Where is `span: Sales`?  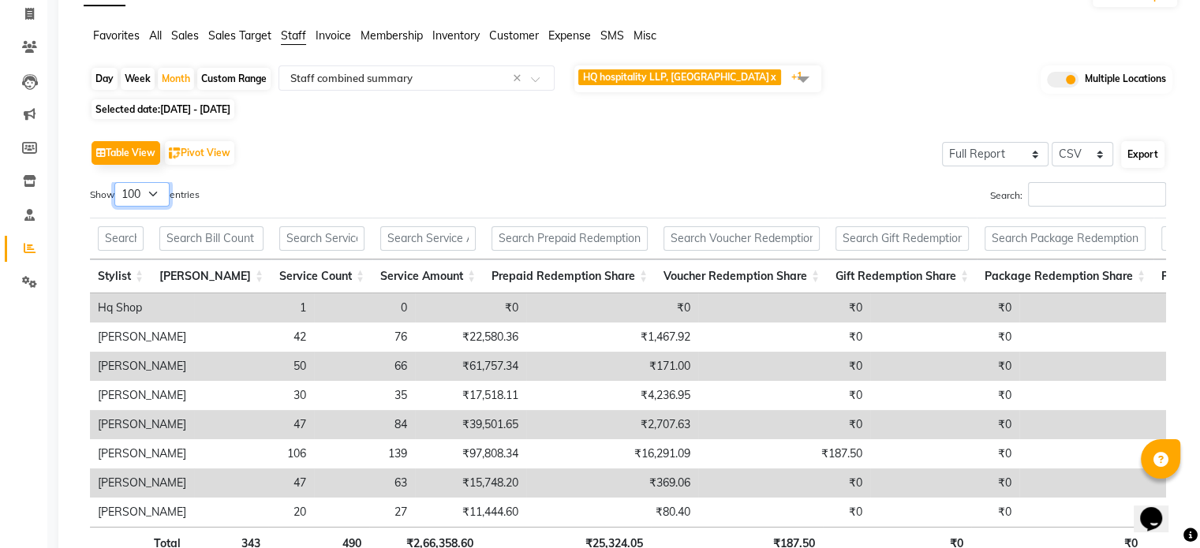
span: Sales is located at coordinates (185, 35).